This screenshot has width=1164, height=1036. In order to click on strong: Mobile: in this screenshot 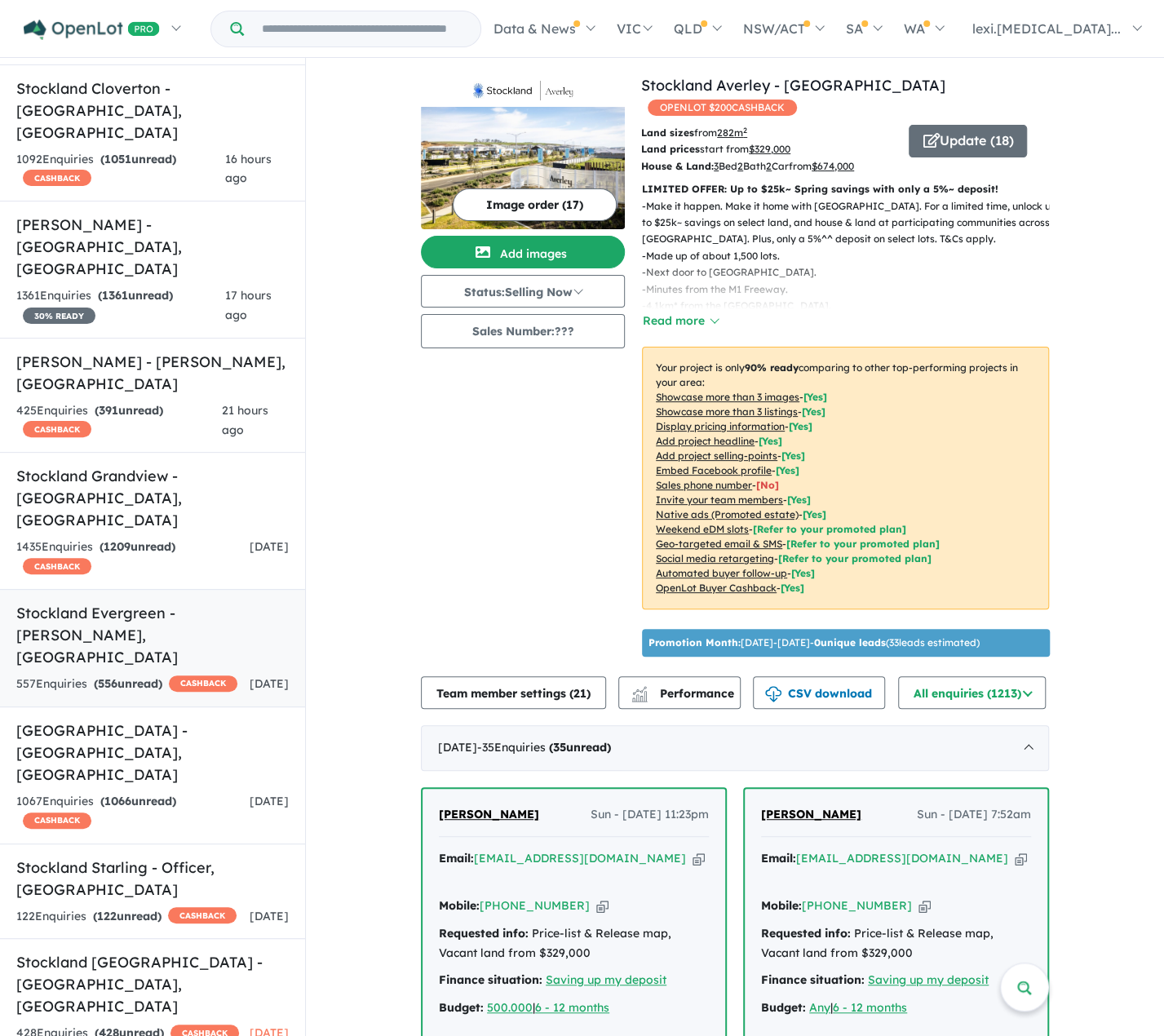, I will do `click(782, 906)`.